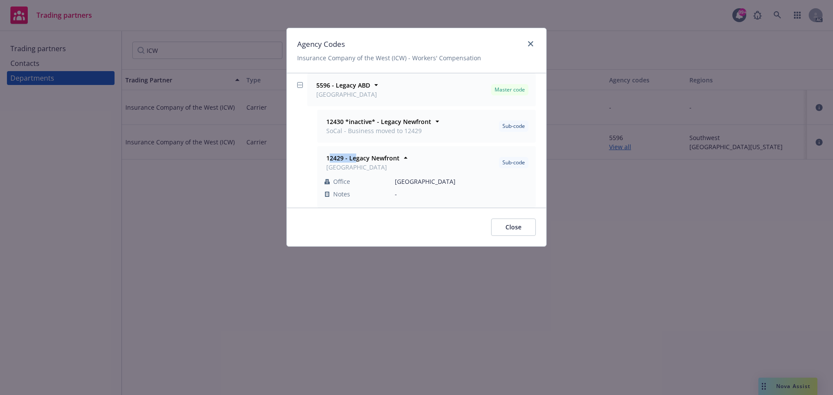 This screenshot has height=395, width=833. What do you see at coordinates (343, 85) in the screenshot?
I see `strong: 5596 - Legacy ABD` at bounding box center [343, 85].